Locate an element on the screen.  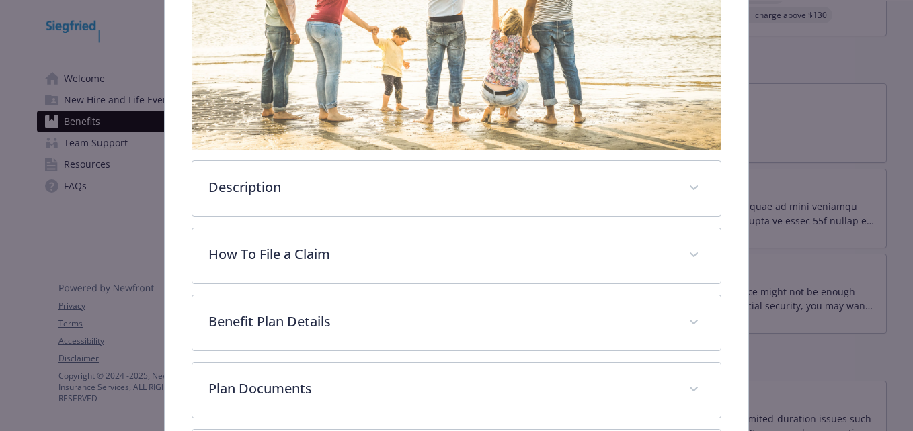
div: Plan Documents is located at coordinates (456, 390).